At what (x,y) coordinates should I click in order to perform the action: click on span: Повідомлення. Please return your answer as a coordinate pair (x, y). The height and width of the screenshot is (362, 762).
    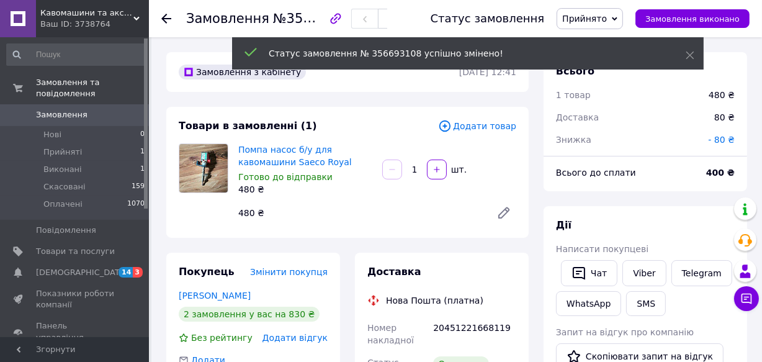
    Looking at the image, I should click on (66, 230).